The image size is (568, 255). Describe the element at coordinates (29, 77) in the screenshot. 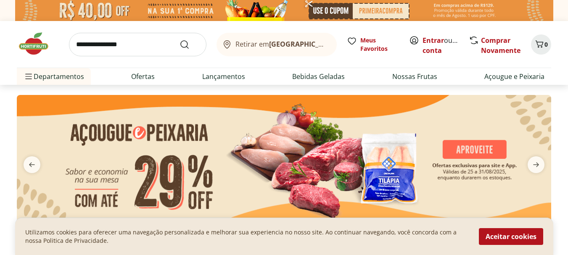

I see `button: Menu` at that location.